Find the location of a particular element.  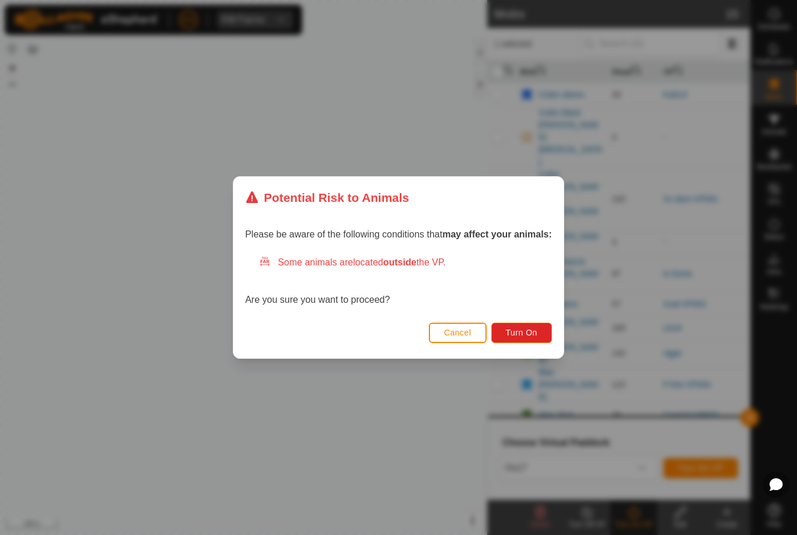

strong: outside is located at coordinates (400, 262).